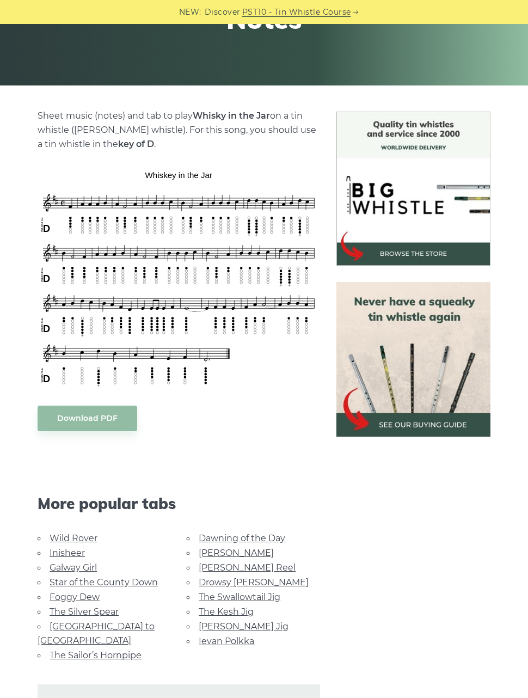 The height and width of the screenshot is (698, 528). What do you see at coordinates (84, 612) in the screenshot?
I see `a: The Silver Spear` at bounding box center [84, 612].